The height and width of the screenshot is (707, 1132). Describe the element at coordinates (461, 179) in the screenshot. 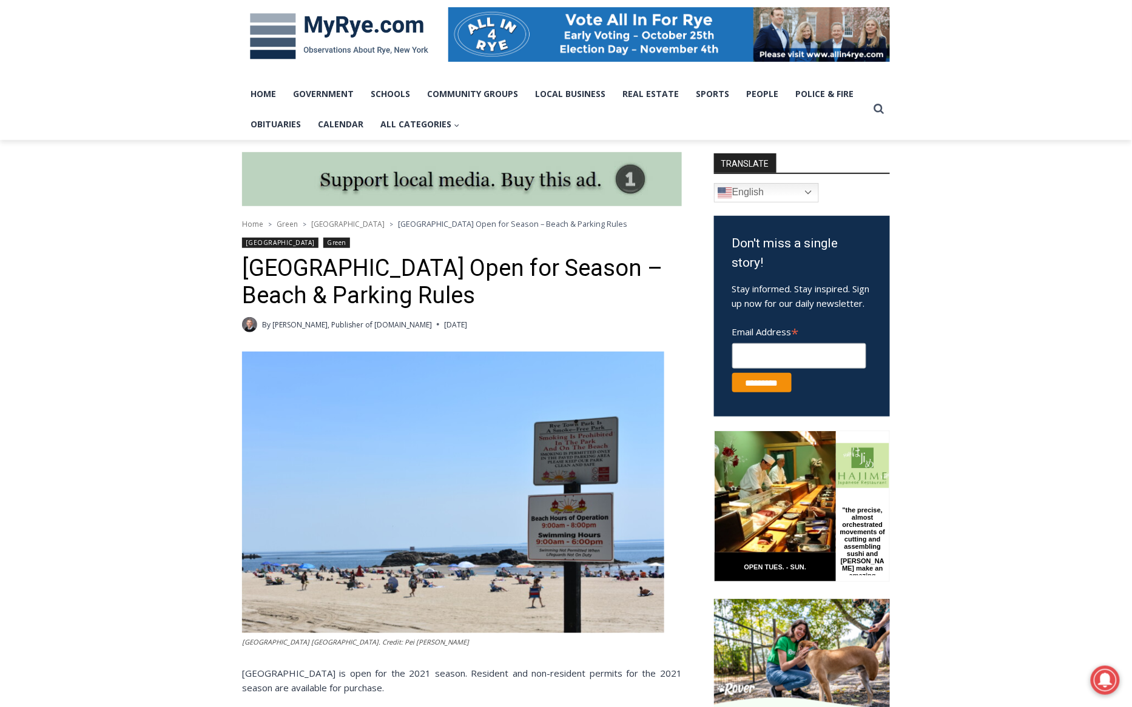

I see `img: support local media, buy this ad` at that location.